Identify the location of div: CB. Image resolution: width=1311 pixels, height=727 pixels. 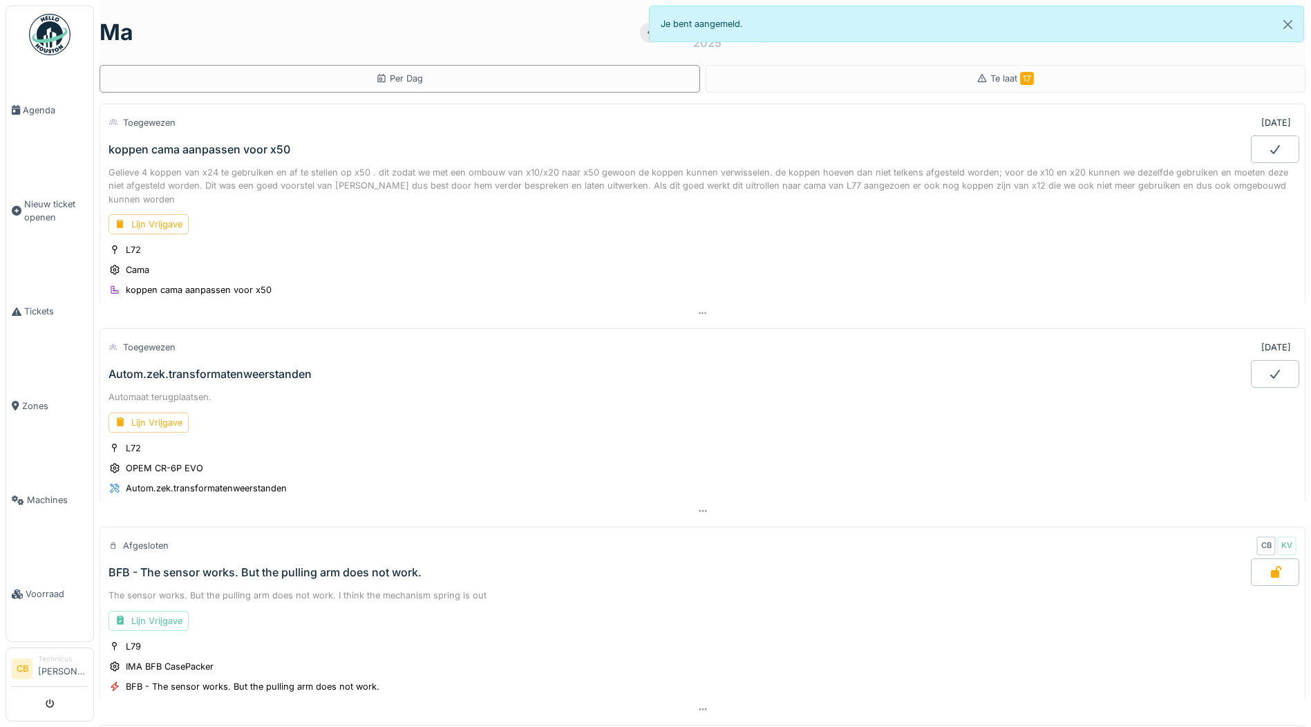
(1266, 546).